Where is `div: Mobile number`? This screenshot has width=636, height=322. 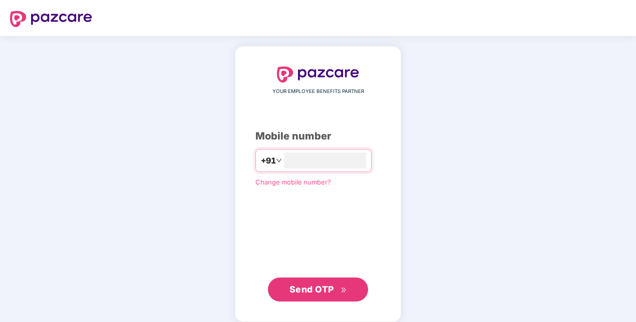
div: Mobile number is located at coordinates (318, 136).